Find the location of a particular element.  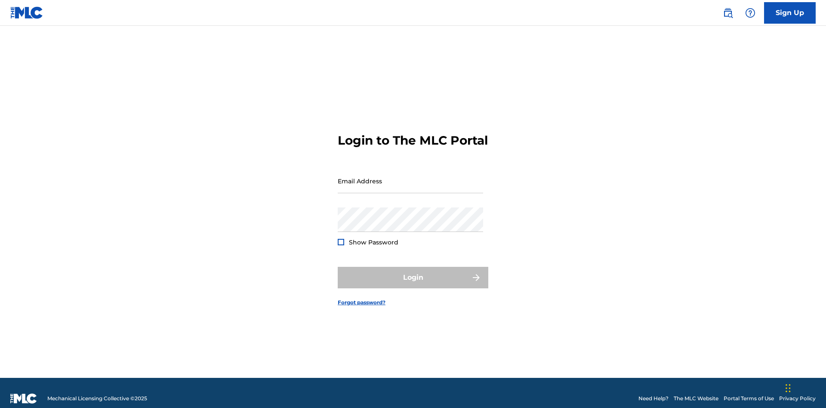

span: Show Password is located at coordinates (373, 242).